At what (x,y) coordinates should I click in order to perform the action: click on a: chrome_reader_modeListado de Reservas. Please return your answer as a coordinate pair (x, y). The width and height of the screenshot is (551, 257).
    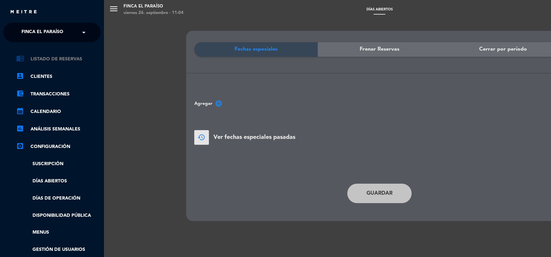
    Looking at the image, I should click on (58, 59).